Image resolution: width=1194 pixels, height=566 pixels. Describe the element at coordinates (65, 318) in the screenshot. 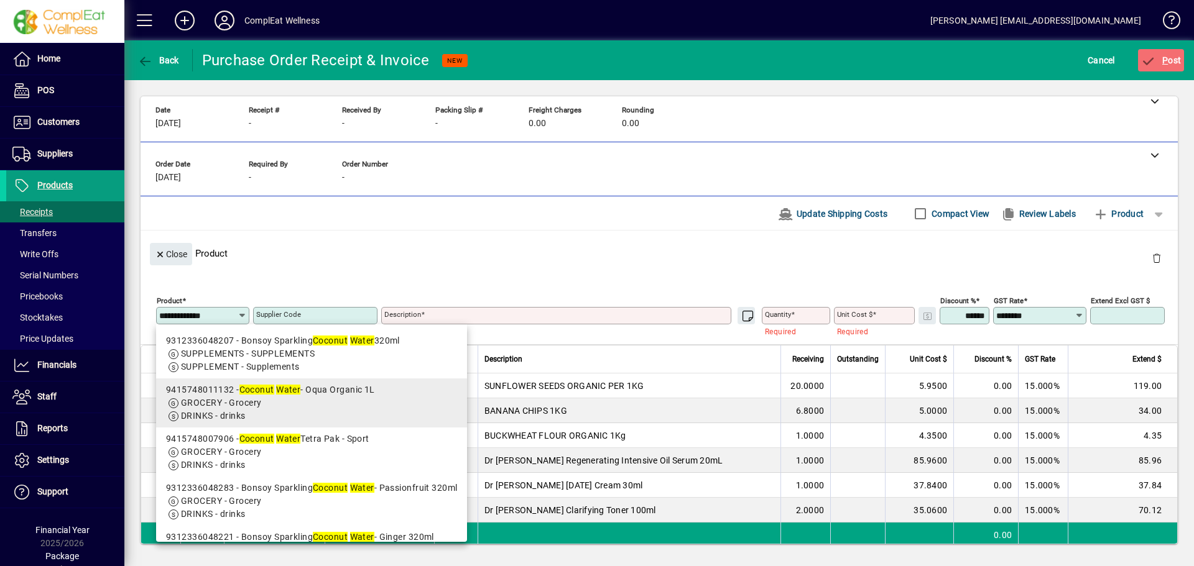

I see `a: Stocktakes` at that location.